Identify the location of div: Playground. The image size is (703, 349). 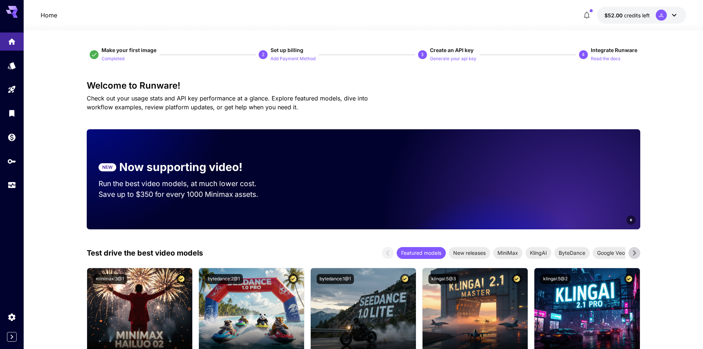
(12, 89).